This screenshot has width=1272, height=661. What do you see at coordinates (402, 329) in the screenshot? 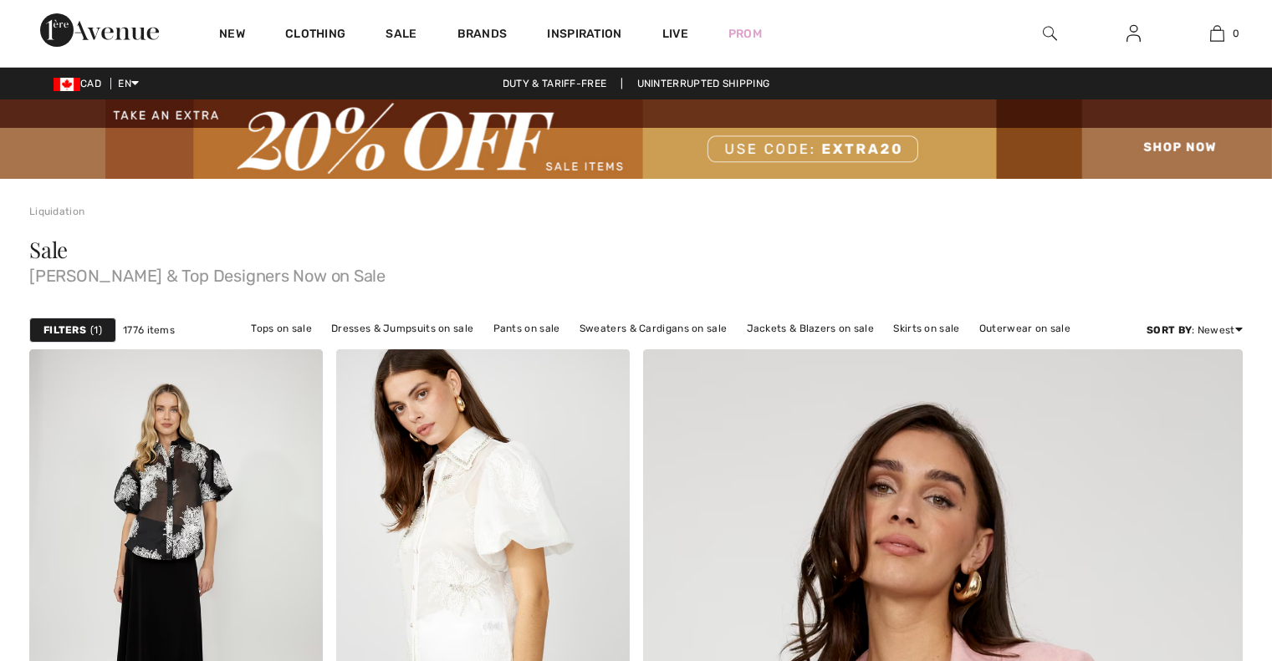
I see `a: Dresses & Jumpsuits on sale` at bounding box center [402, 329].